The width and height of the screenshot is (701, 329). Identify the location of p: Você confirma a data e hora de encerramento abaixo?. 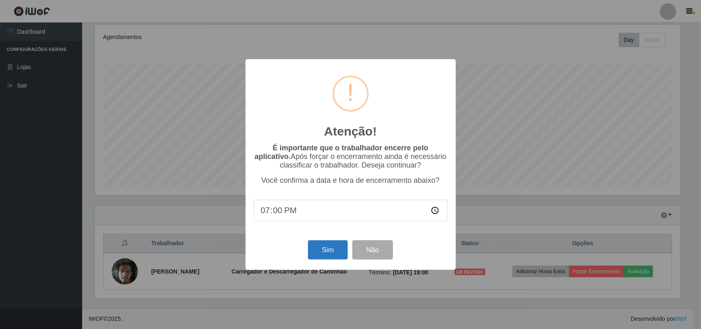
(351, 180).